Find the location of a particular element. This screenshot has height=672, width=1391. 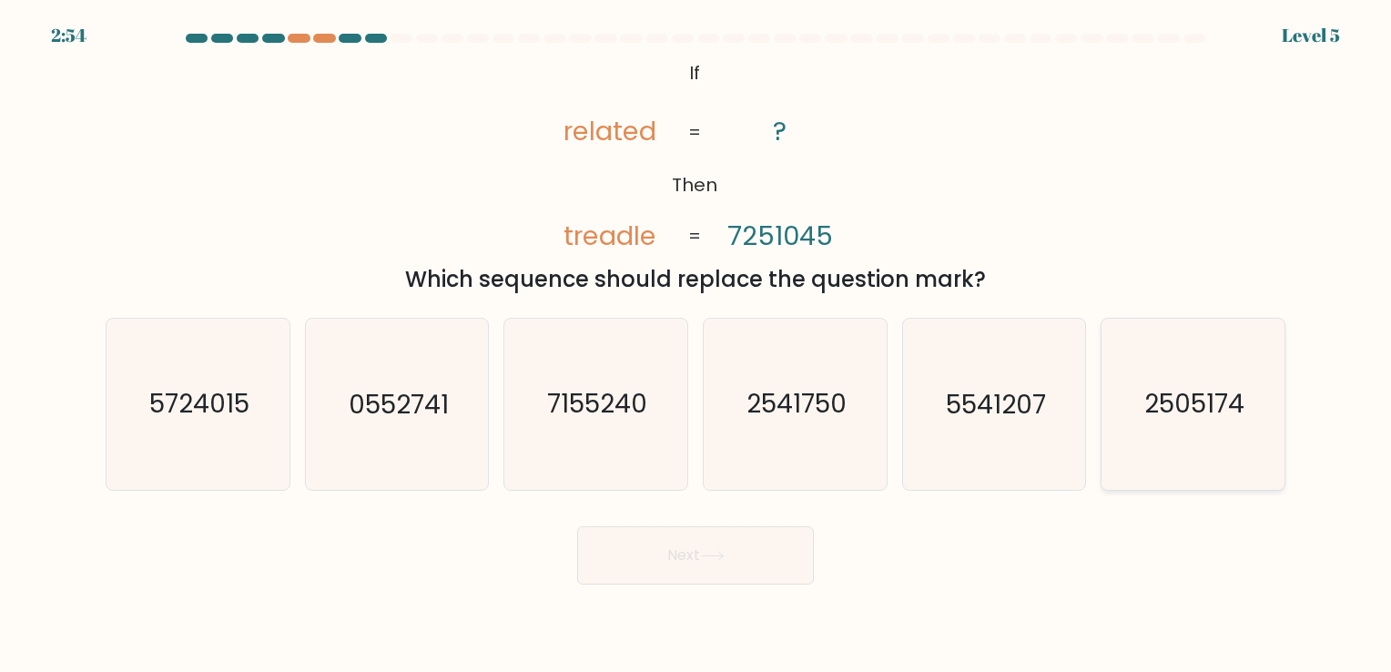

text: 0552741 is located at coordinates (399, 404).